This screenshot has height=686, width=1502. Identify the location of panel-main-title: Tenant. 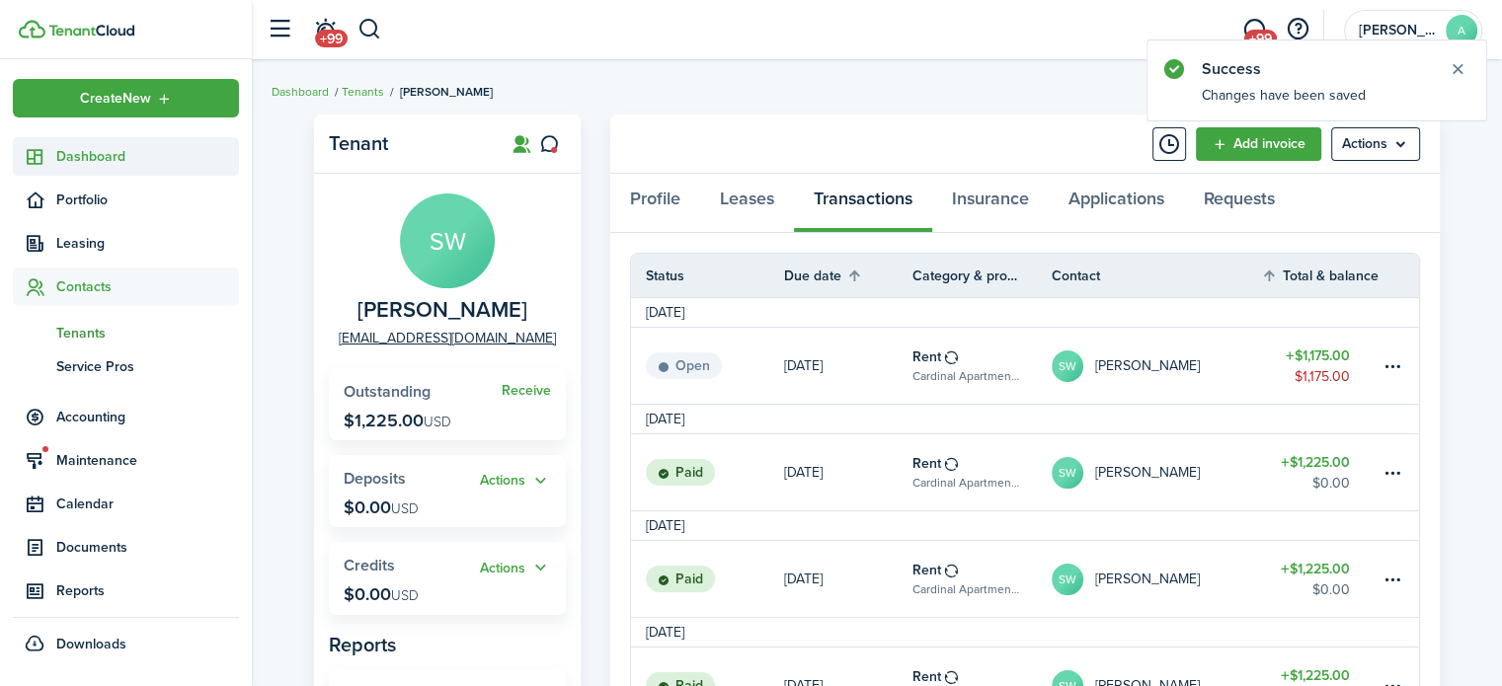
(408, 143).